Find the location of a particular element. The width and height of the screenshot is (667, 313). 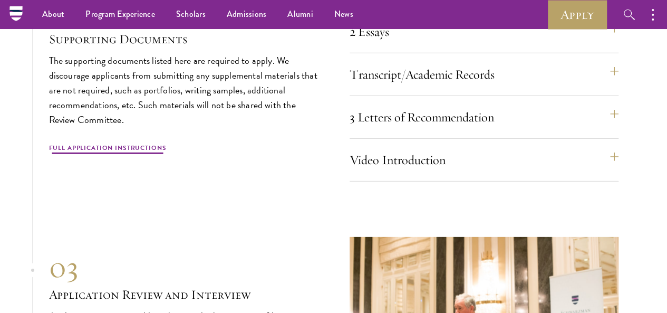

div: 03 is located at coordinates (184, 267).